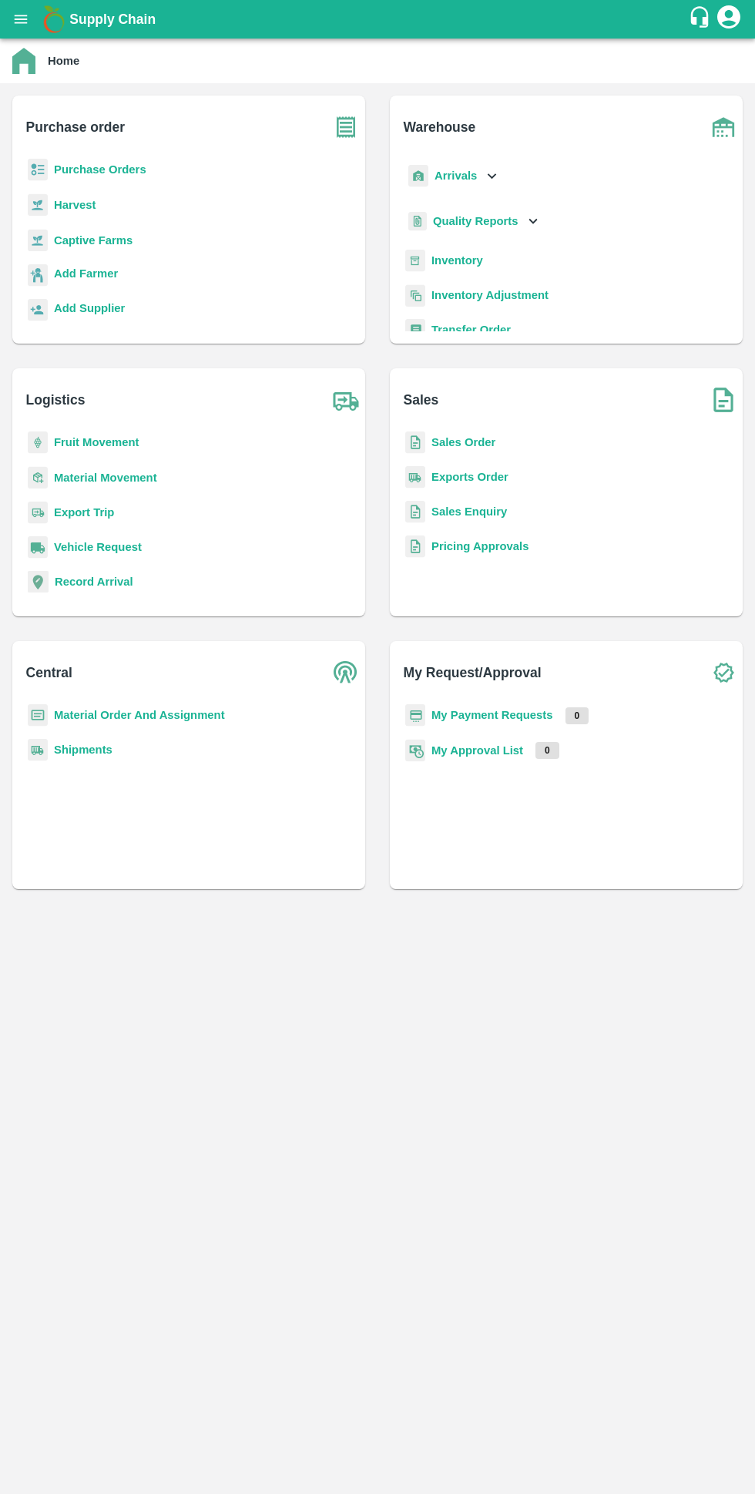 The width and height of the screenshot is (755, 1494). I want to click on b: Central, so click(49, 672).